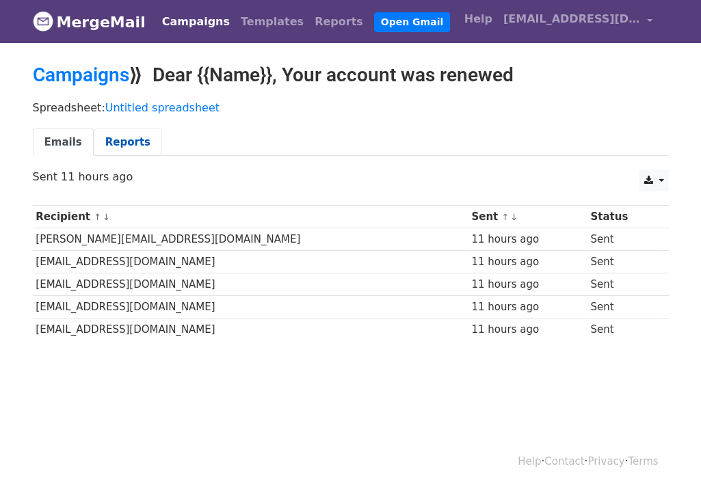 Image resolution: width=701 pixels, height=488 pixels. What do you see at coordinates (162, 107) in the screenshot?
I see `a: Untitled spreadsheet` at bounding box center [162, 107].